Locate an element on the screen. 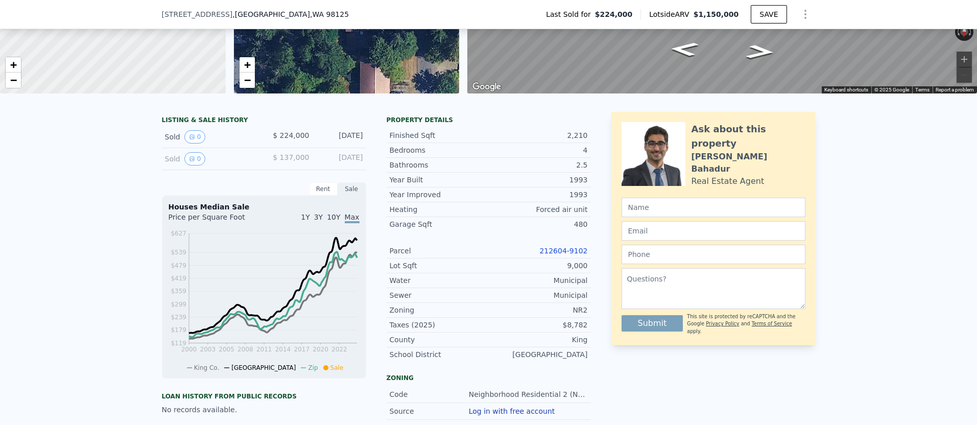  tspan: $299 is located at coordinates (178, 304).